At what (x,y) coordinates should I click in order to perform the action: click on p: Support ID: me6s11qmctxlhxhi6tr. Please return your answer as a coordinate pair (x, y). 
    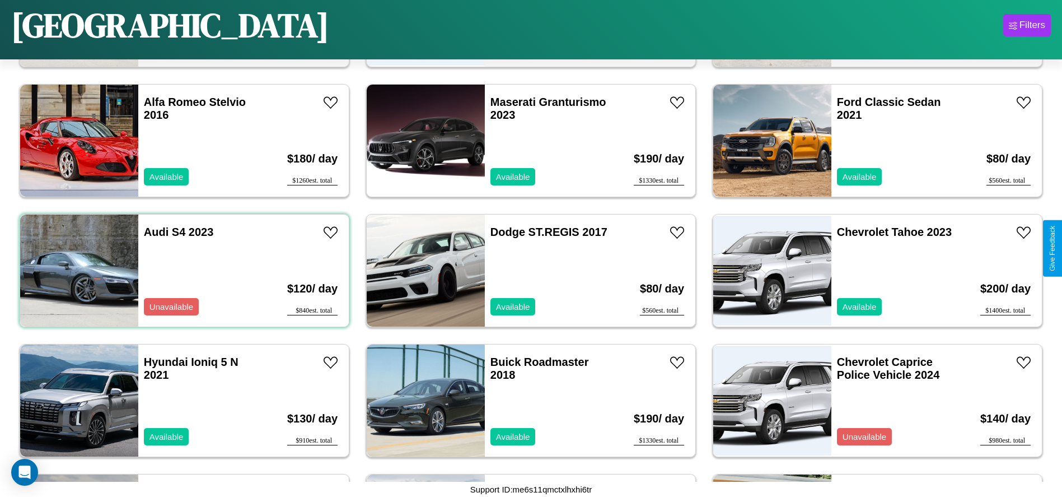
    Looking at the image, I should click on (531, 489).